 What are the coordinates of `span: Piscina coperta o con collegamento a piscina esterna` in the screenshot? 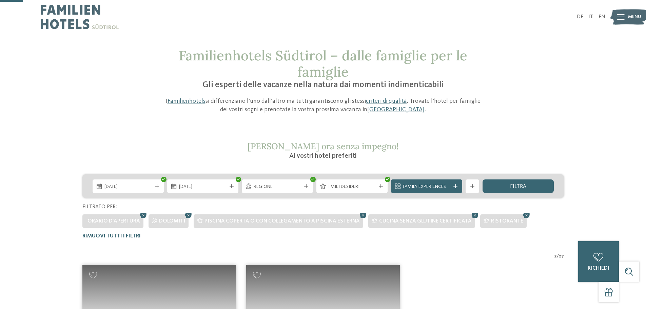 It's located at (282, 221).